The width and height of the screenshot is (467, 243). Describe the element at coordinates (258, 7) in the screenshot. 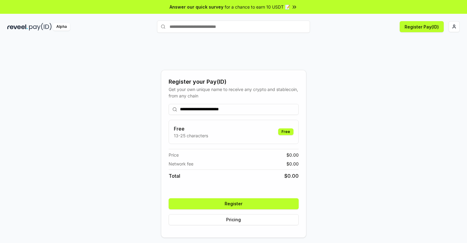

I see `span: for a chance to earn 10 USDT 📝` at that location.